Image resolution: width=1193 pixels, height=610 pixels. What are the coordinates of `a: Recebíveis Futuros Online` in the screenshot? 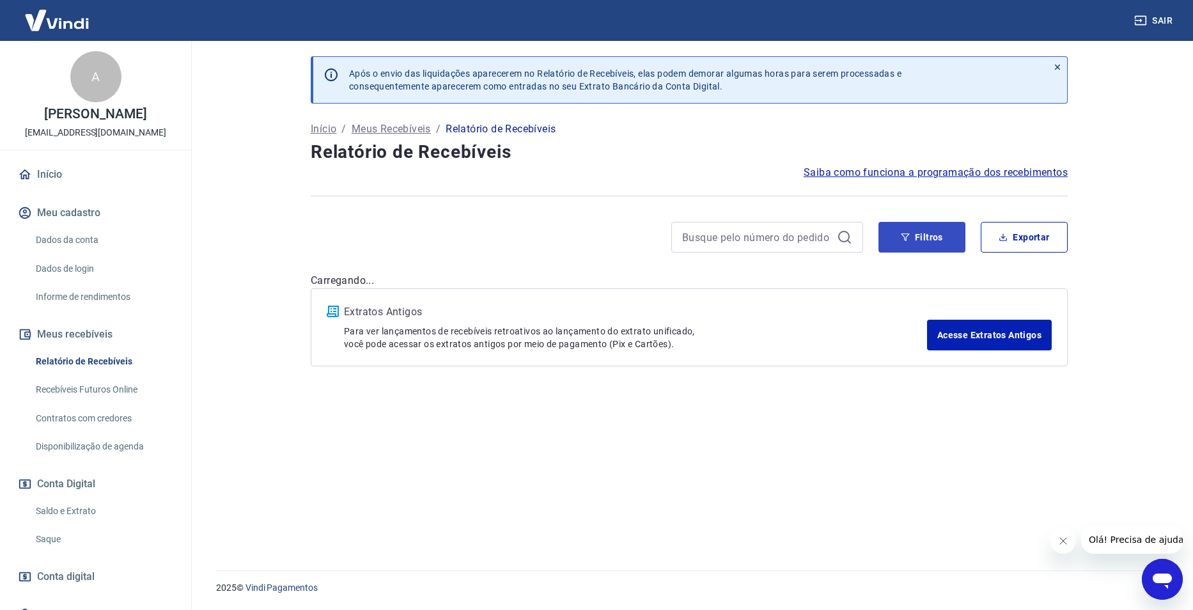 It's located at (103, 389).